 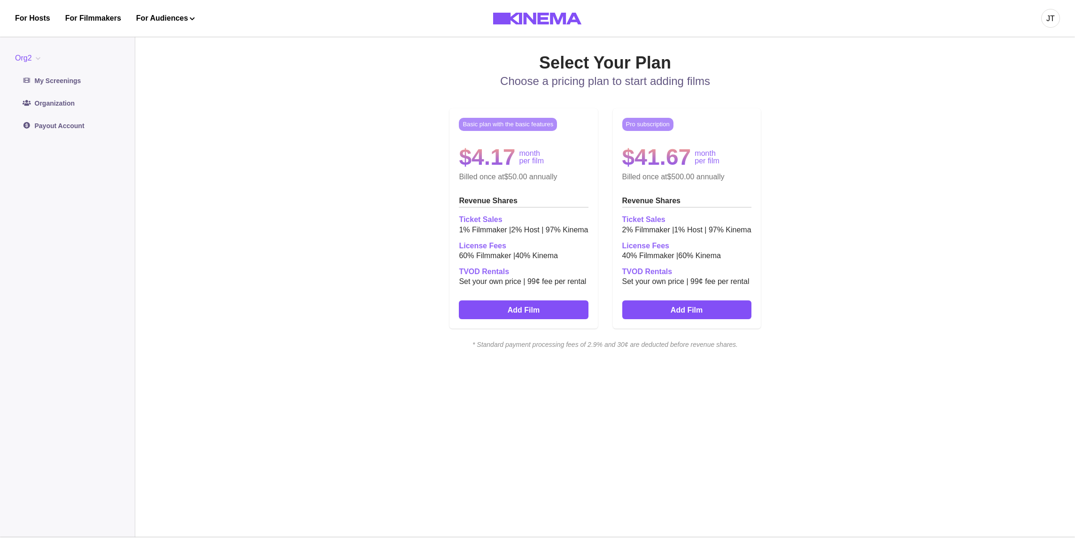 What do you see at coordinates (605, 81) in the screenshot?
I see `p: Choose a pricing plan to start adding films` at bounding box center [605, 81].